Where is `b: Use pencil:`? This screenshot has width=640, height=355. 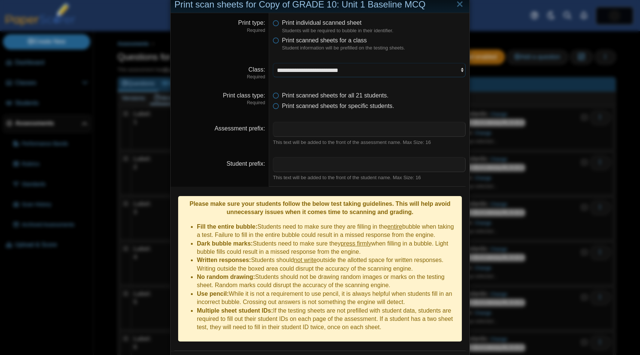 b: Use pencil: is located at coordinates (213, 293).